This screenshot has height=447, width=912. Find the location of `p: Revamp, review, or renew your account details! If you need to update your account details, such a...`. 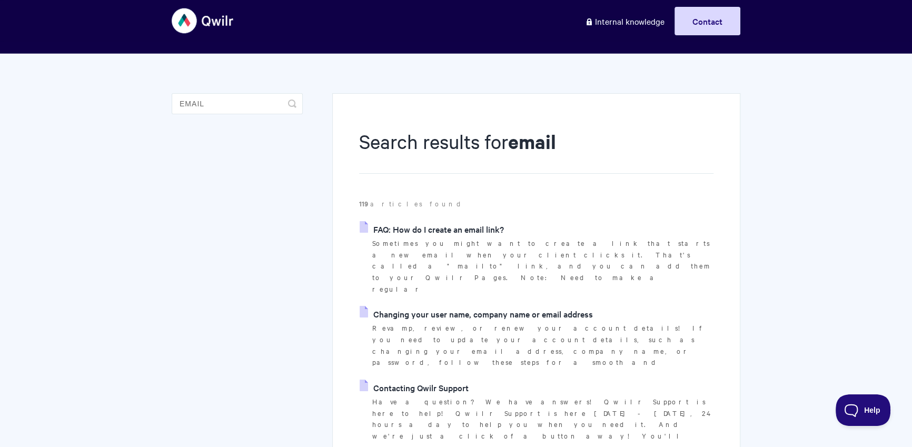

p: Revamp, review, or renew your account details! If you need to update your account details, such a... is located at coordinates (543, 345).